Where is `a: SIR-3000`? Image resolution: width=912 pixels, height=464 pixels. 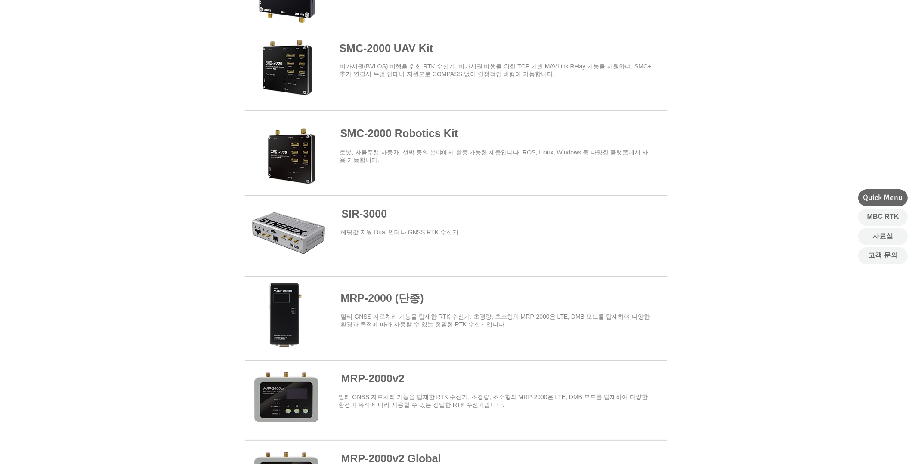 a: SIR-3000 is located at coordinates (364, 214).